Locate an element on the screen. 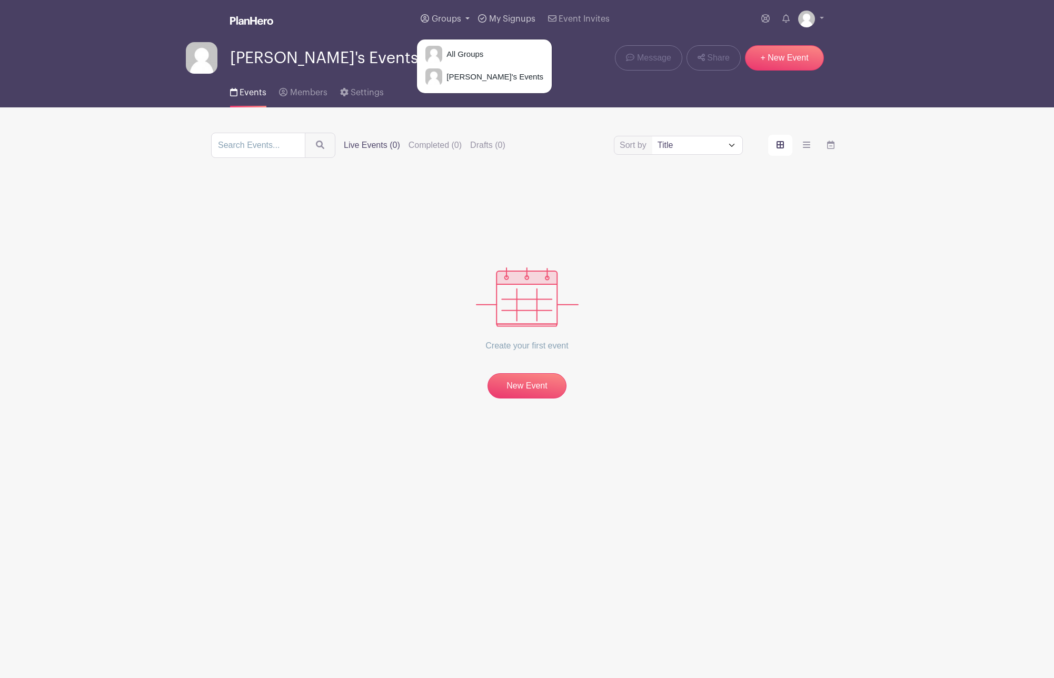  span: Message is located at coordinates (654, 58).